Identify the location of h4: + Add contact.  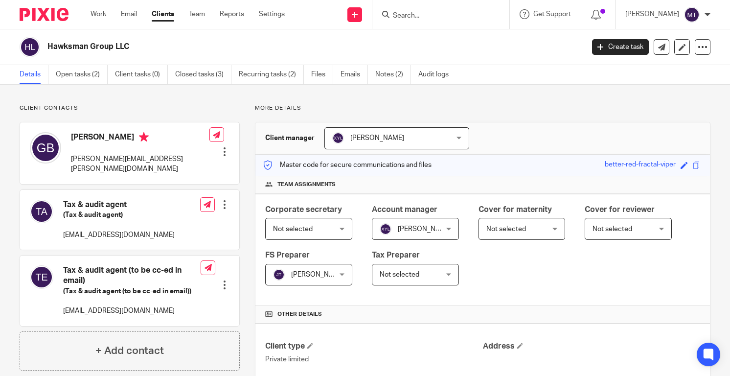
(130, 350).